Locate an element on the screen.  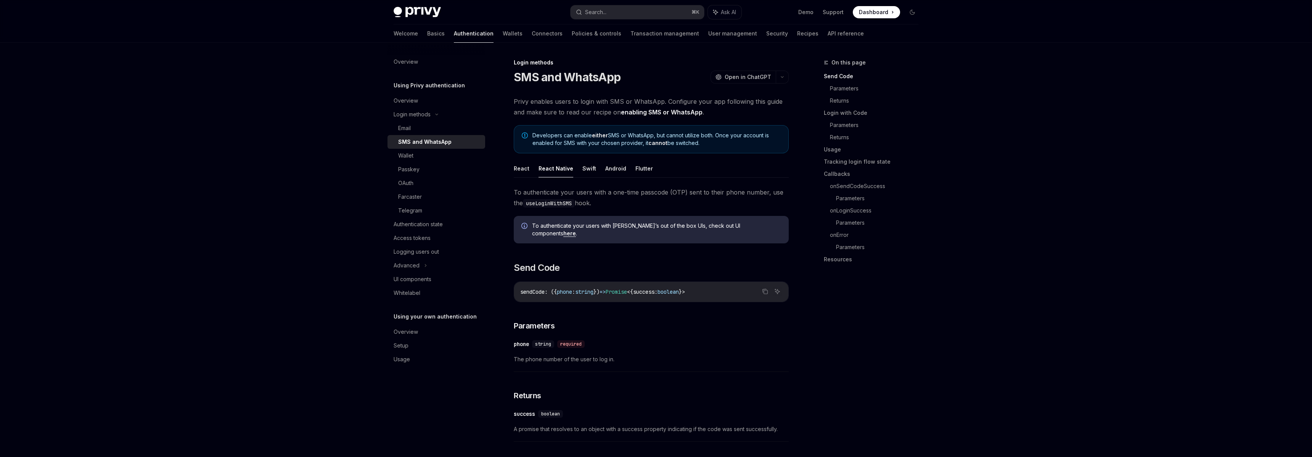
a: Setup is located at coordinates (436, 346).